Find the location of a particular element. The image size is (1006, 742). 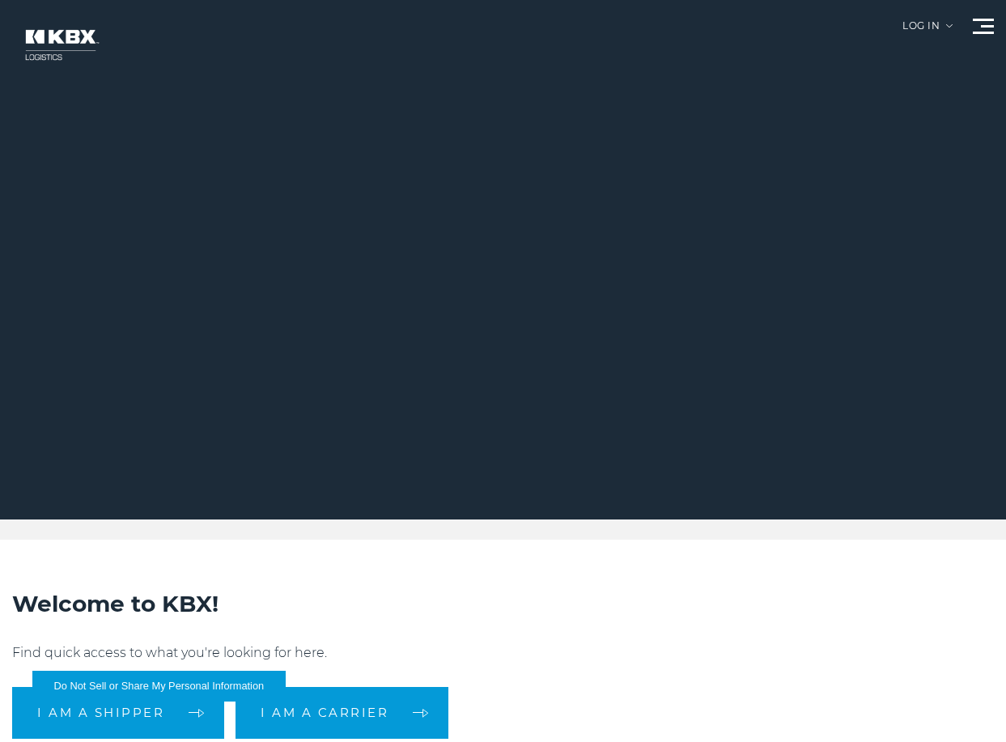

p: Find quick access to what you're looking for here. is located at coordinates (502, 653).